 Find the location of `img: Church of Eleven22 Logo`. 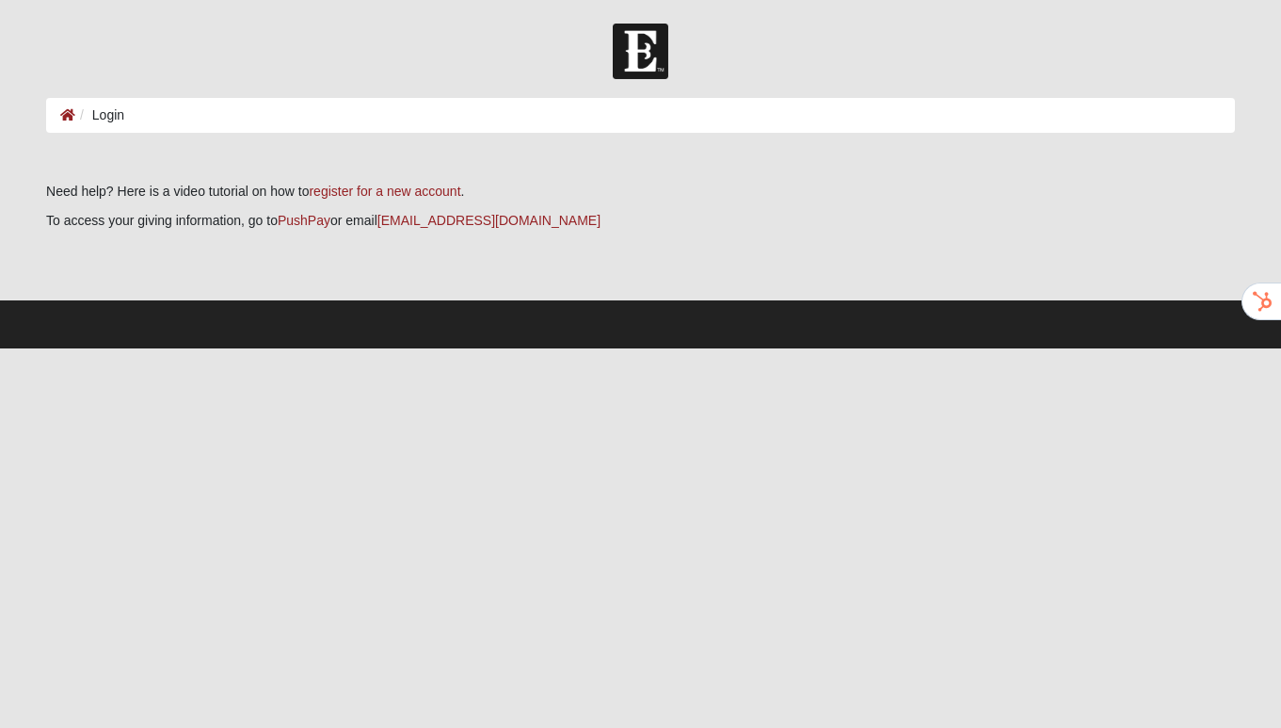

img: Church of Eleven22 Logo is located at coordinates (640, 51).